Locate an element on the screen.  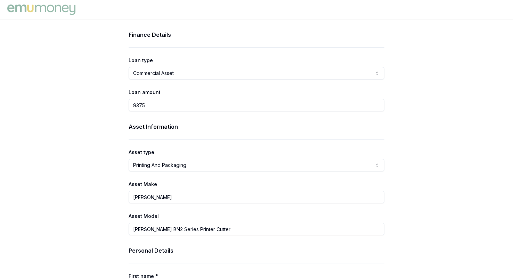
label: Asset Model is located at coordinates (144, 216).